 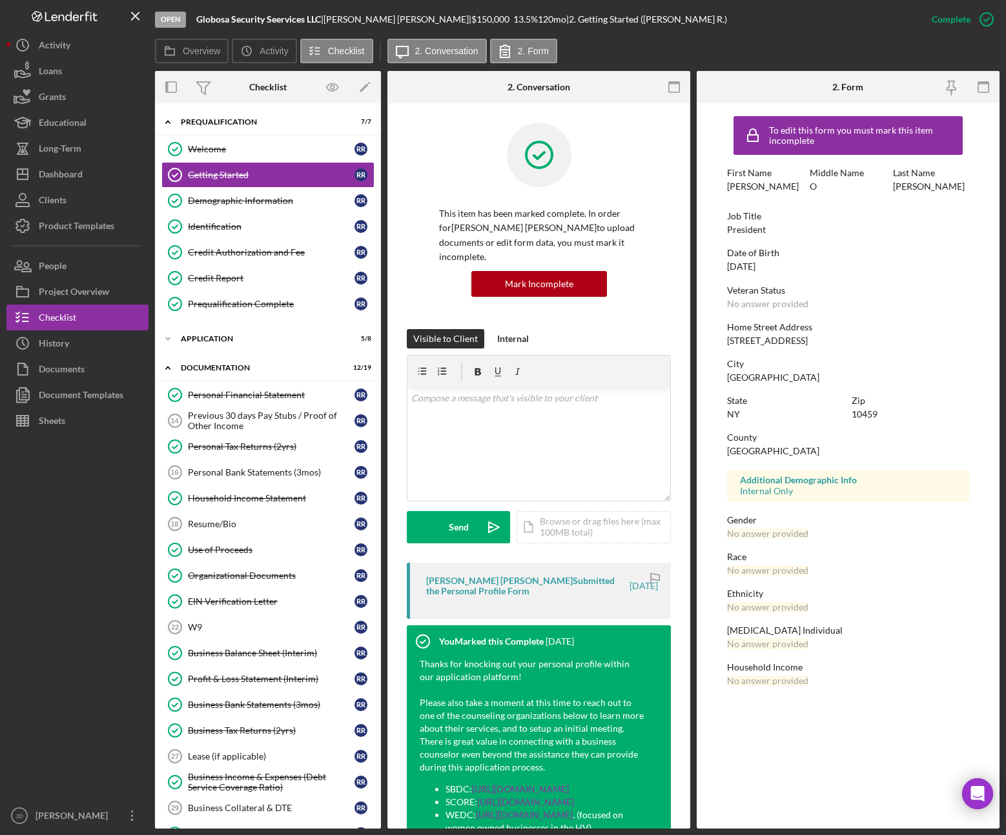 What do you see at coordinates (175, 627) in the screenshot?
I see `tspan: 22` at bounding box center [175, 627].